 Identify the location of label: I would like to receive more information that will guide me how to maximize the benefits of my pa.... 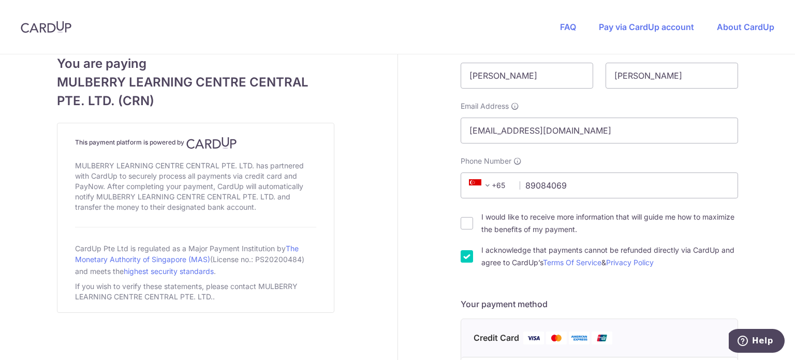
(610, 223).